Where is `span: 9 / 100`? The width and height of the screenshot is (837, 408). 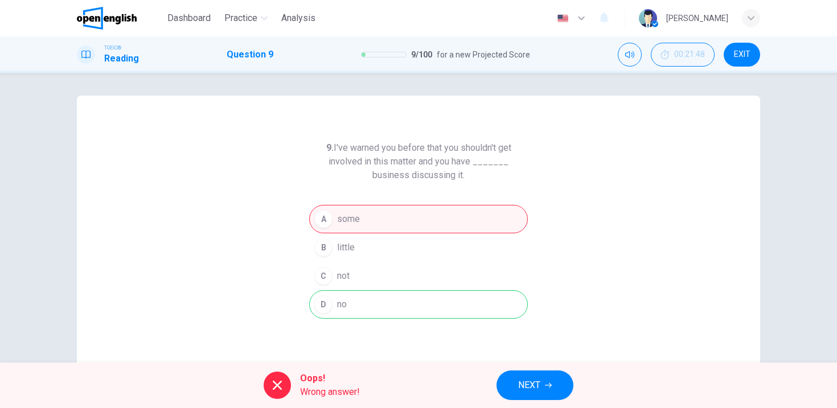
span: 9 / 100 is located at coordinates (421, 55).